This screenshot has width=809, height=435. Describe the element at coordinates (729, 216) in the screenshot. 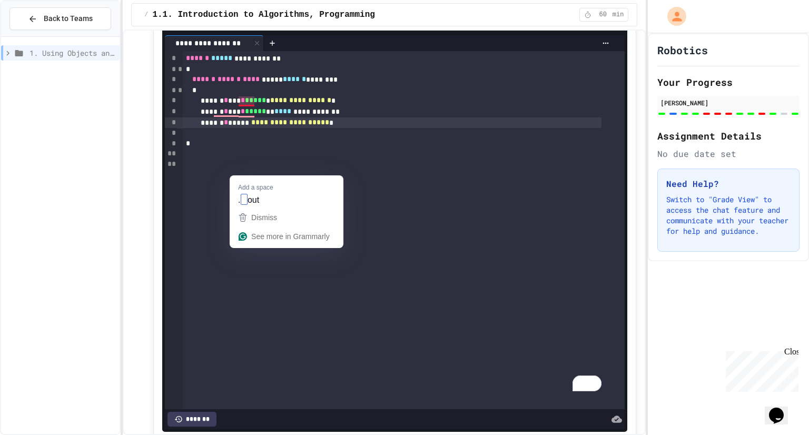

I see `p: Switch to "Grade View" to access the chat feature and communicate with your teacher for help and ...` at that location.